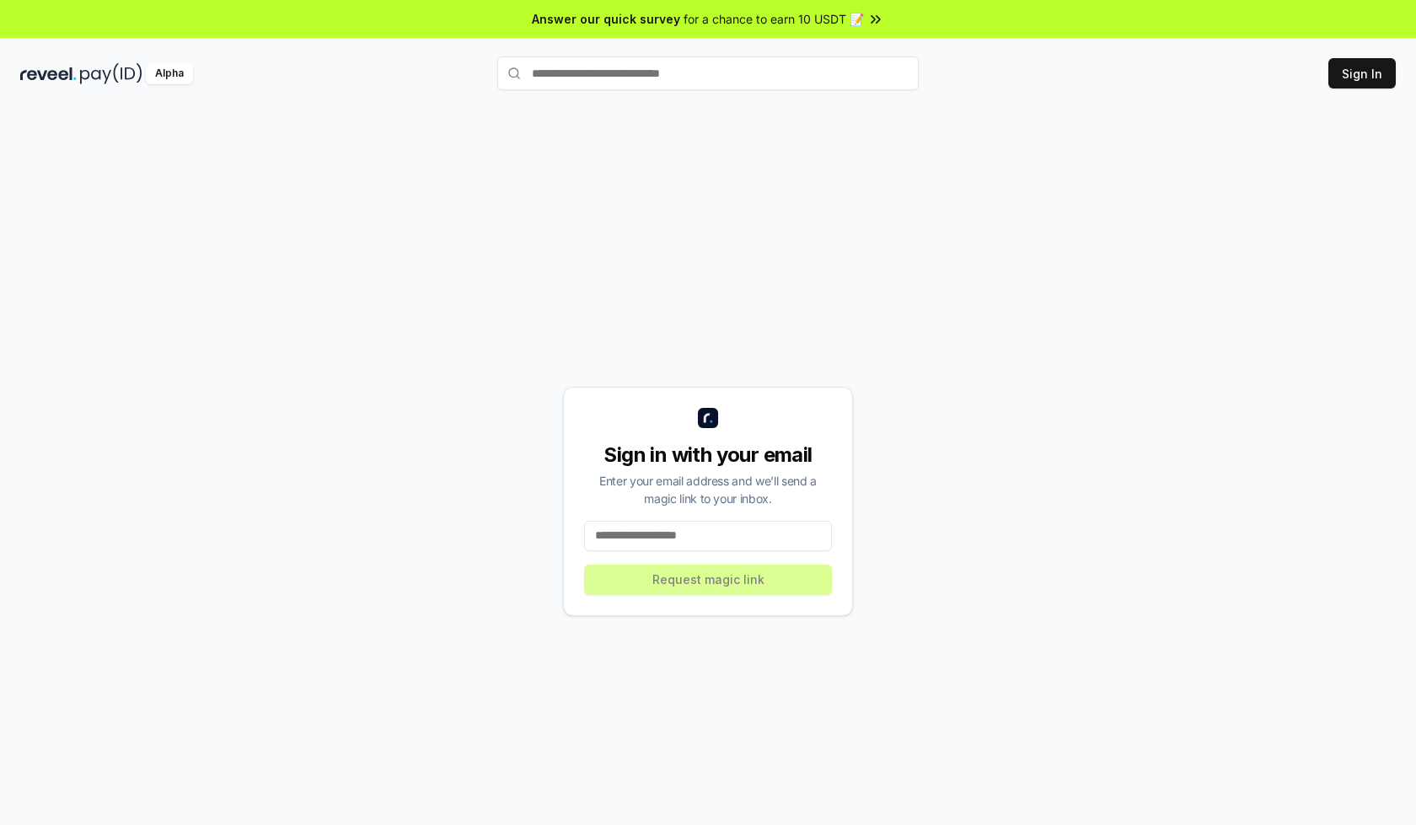 The height and width of the screenshot is (825, 1416). I want to click on span: Answer our quick survey, so click(606, 19).